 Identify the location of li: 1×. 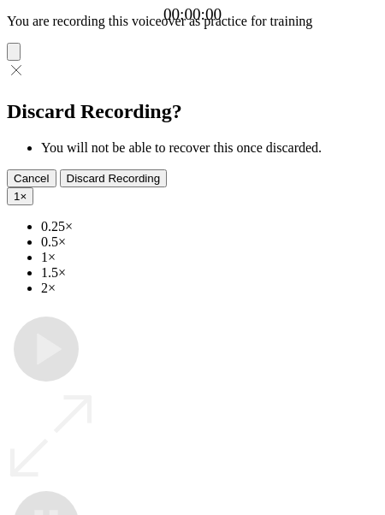
(210, 257).